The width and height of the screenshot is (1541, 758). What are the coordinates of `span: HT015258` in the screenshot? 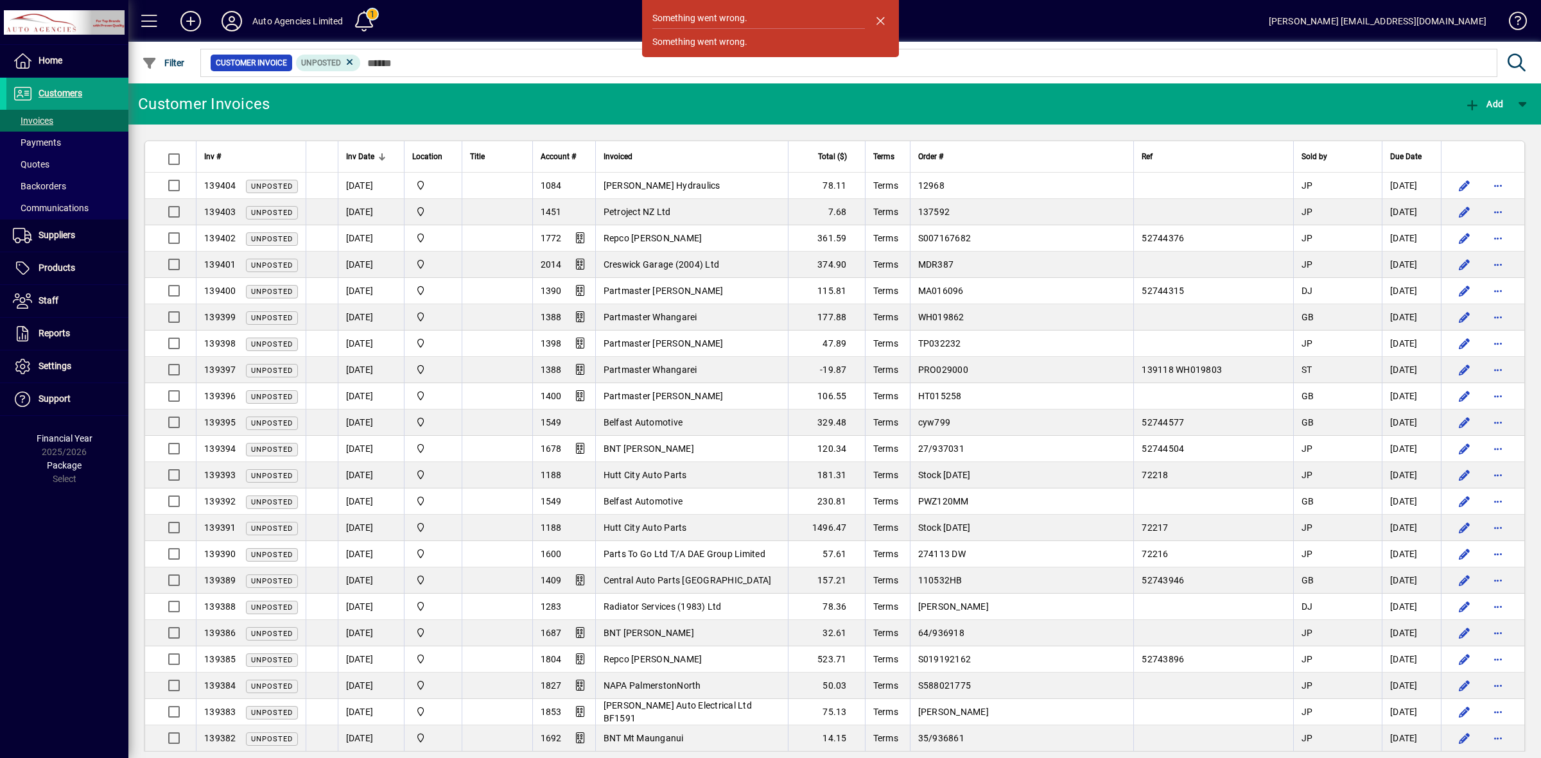 It's located at (940, 396).